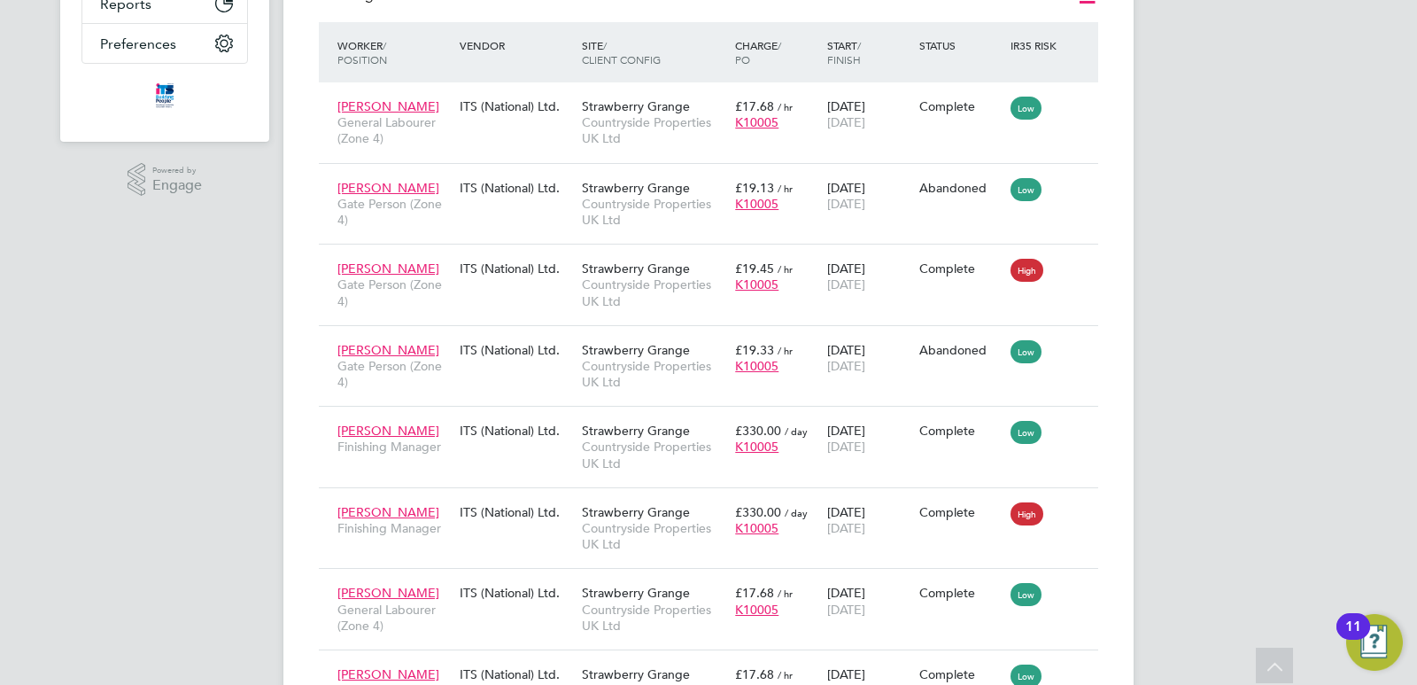 The image size is (1417, 685). What do you see at coordinates (177, 185) in the screenshot?
I see `span: Engage` at bounding box center [177, 185].